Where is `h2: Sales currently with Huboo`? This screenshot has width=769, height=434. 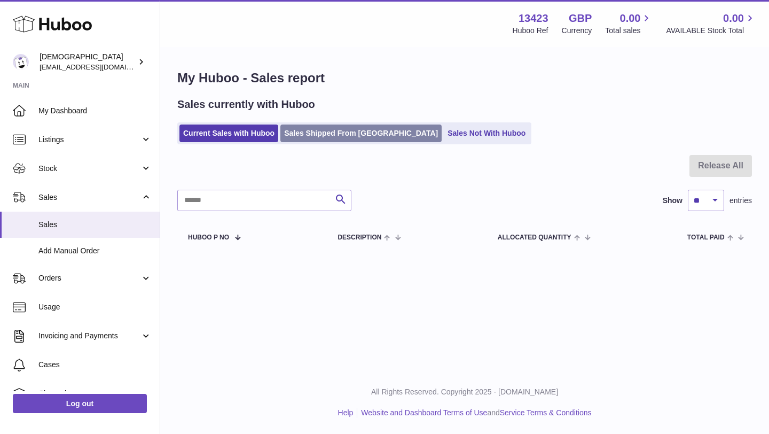
h2: Sales currently with Huboo is located at coordinates (246, 104).